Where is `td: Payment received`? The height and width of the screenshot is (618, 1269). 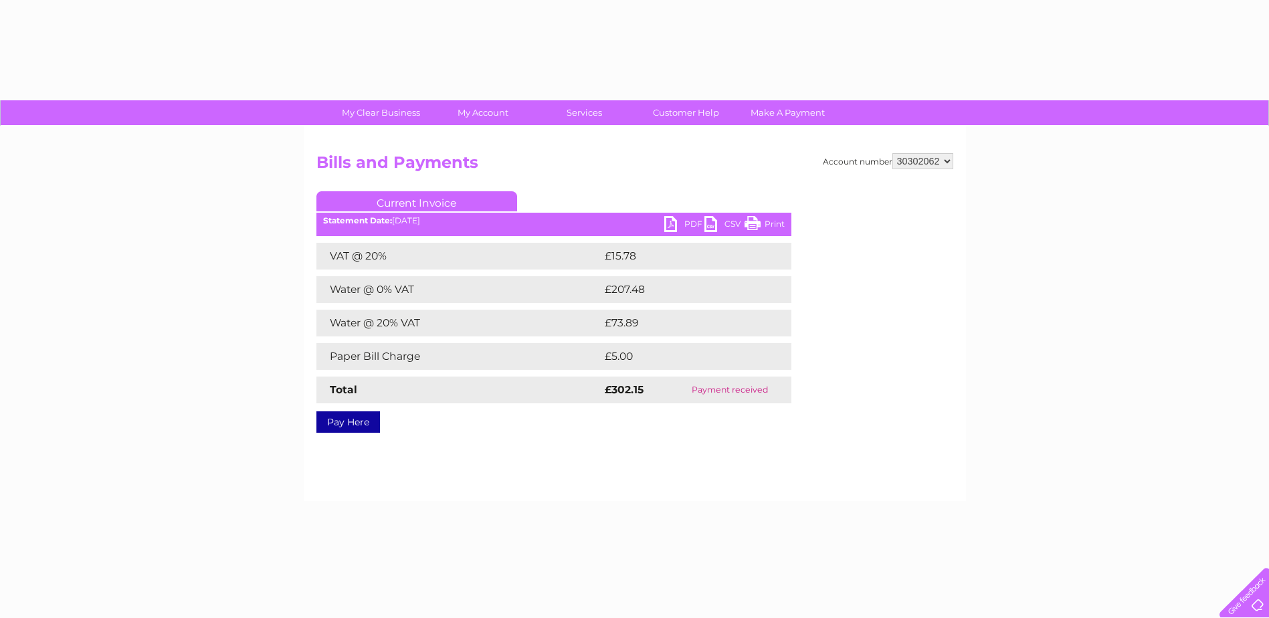
td: Payment received is located at coordinates (729, 390).